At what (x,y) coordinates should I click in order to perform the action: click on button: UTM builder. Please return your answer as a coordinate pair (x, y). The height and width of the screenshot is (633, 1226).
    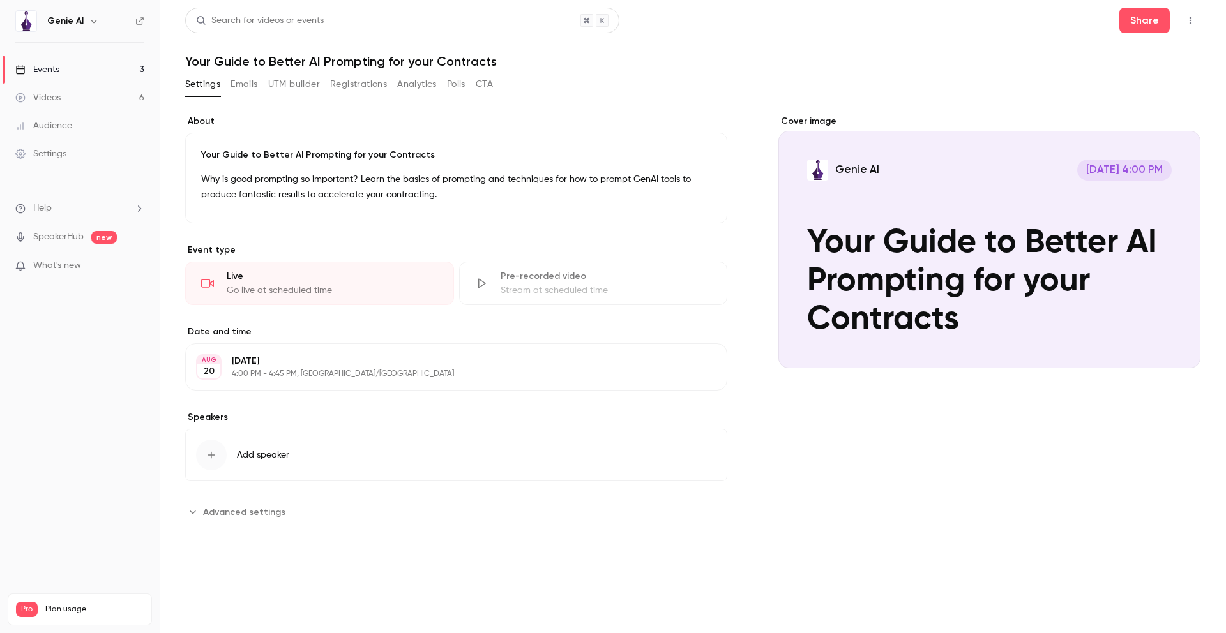
    Looking at the image, I should click on (294, 84).